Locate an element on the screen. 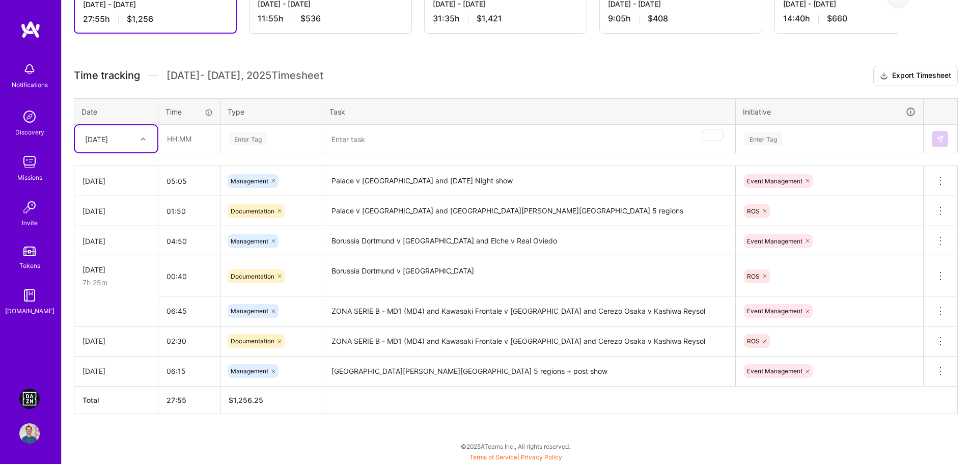 The image size is (970, 464). img: Invite is located at coordinates (30, 207).